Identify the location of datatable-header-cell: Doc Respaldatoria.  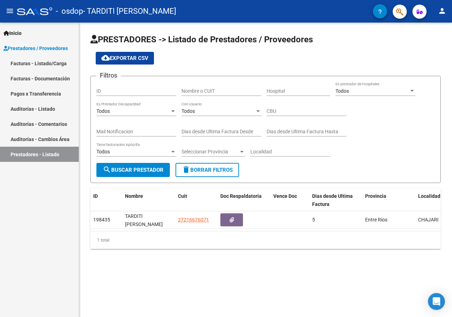
(244, 201).